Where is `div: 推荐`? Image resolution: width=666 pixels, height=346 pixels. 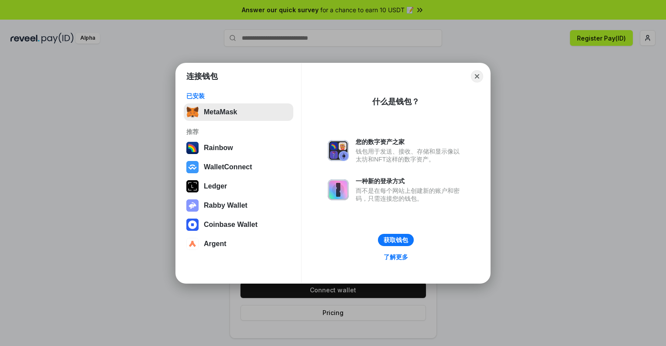
div: 推荐 is located at coordinates (238, 132).